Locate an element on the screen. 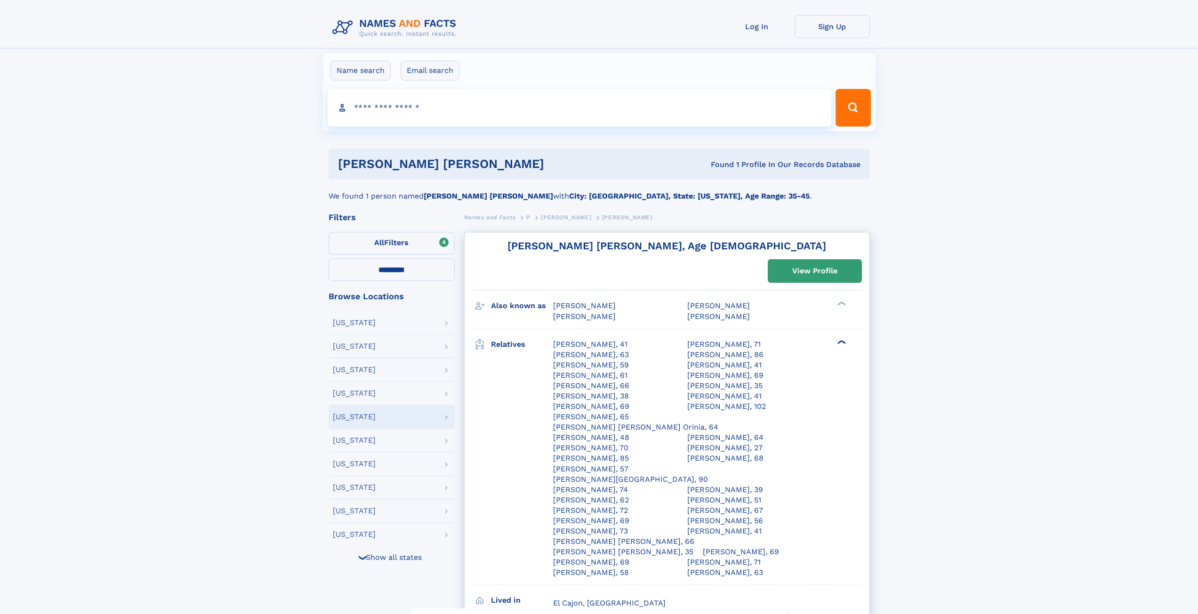 The width and height of the screenshot is (1198, 614). div: View Profile is located at coordinates (815, 271).